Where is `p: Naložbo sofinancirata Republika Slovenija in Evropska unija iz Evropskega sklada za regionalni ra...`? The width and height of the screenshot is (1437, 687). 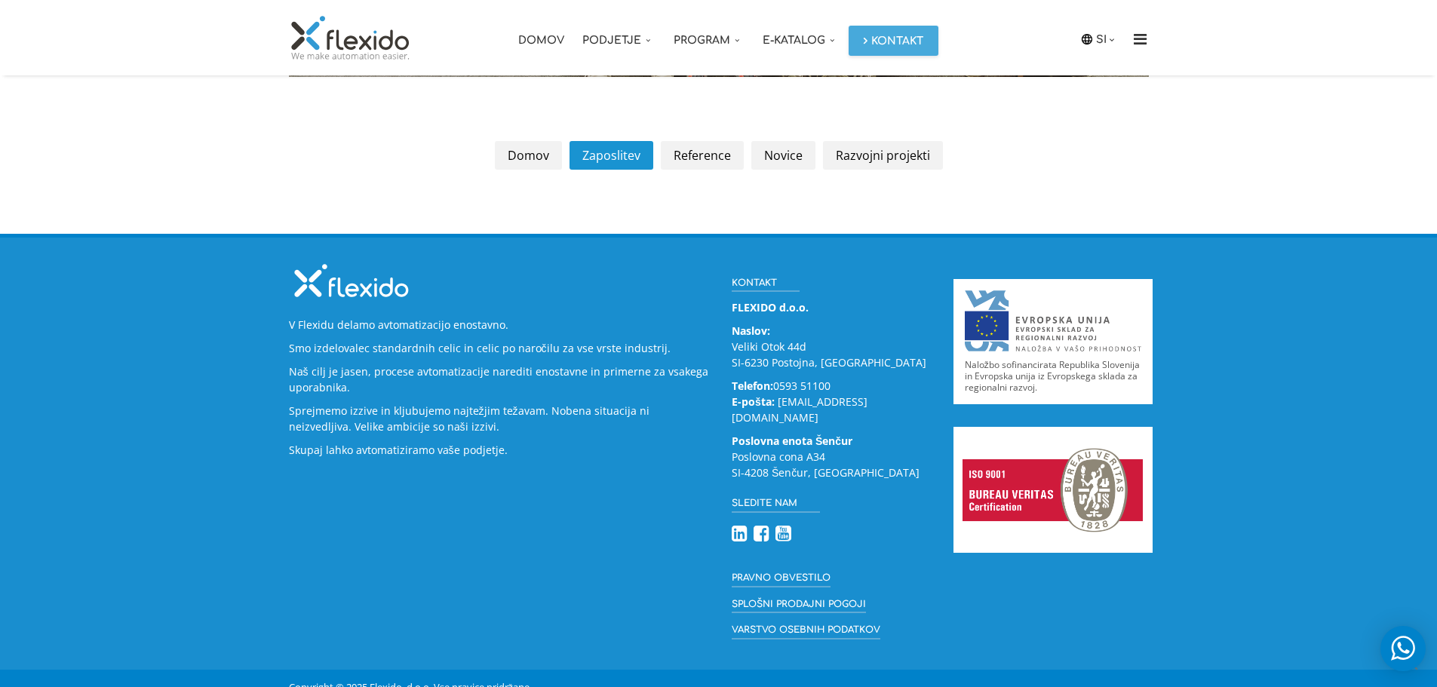
p: Naložbo sofinancirata Republika Slovenija in Evropska unija iz Evropskega sklada za regionalni ra... is located at coordinates (1053, 376).